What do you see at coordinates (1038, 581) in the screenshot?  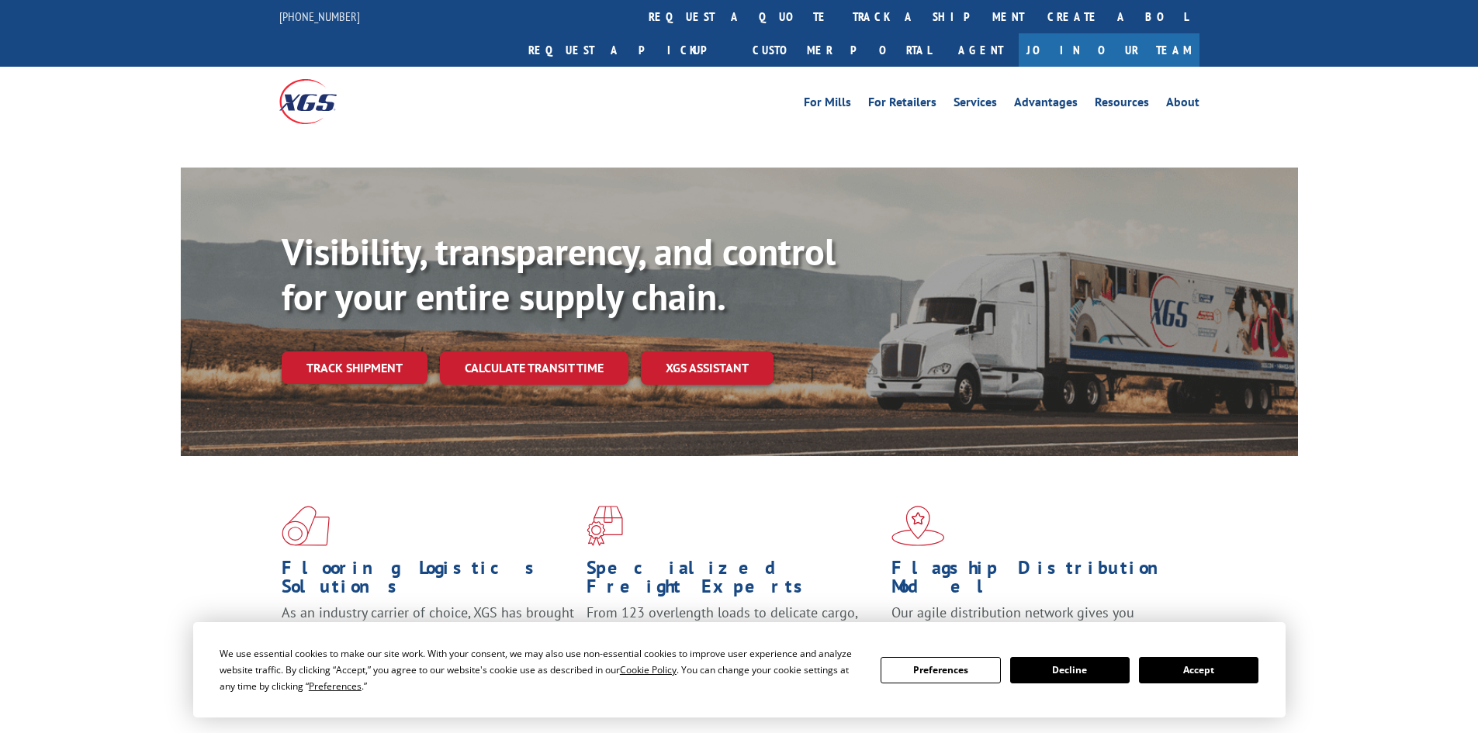 I see `h1: Flagship Distribution Model` at bounding box center [1038, 581].